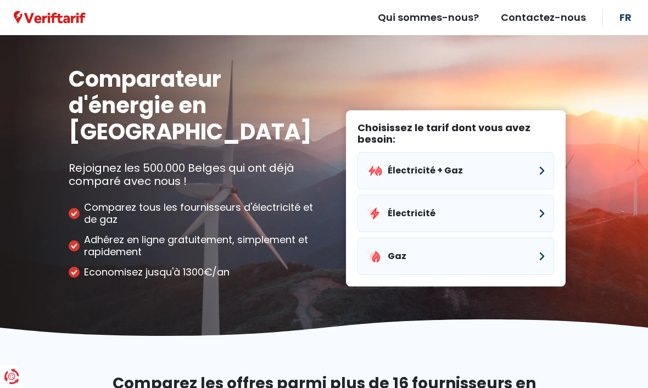  What do you see at coordinates (49, 18) in the screenshot?
I see `a: Veriftarif` at bounding box center [49, 18].